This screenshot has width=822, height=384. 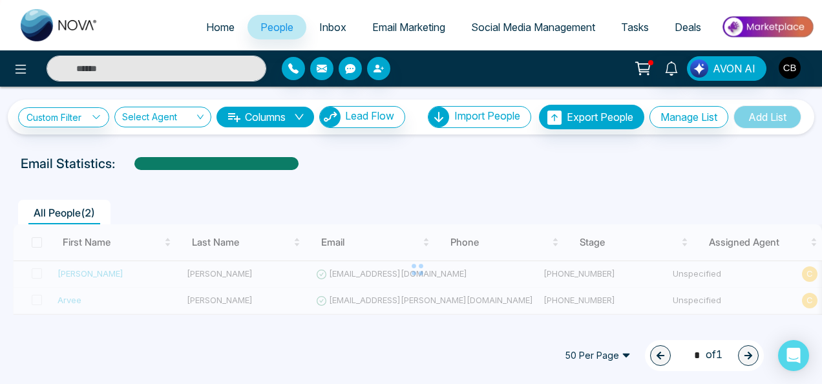 What do you see at coordinates (359, 117) in the screenshot?
I see `a: Lead FlowLead Flow` at bounding box center [359, 117].